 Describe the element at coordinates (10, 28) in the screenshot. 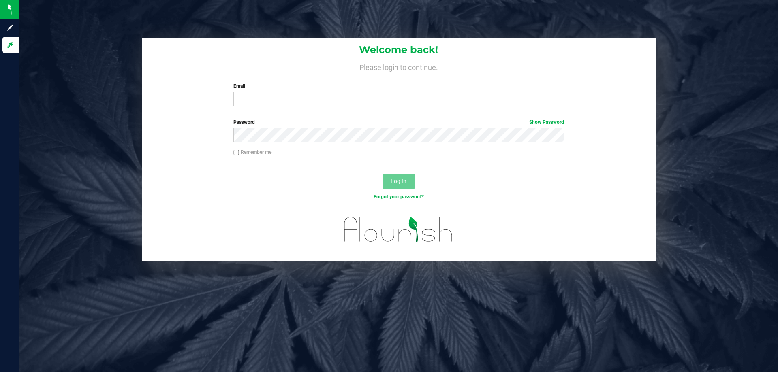

I see `inline-svg: Sign up` at that location.